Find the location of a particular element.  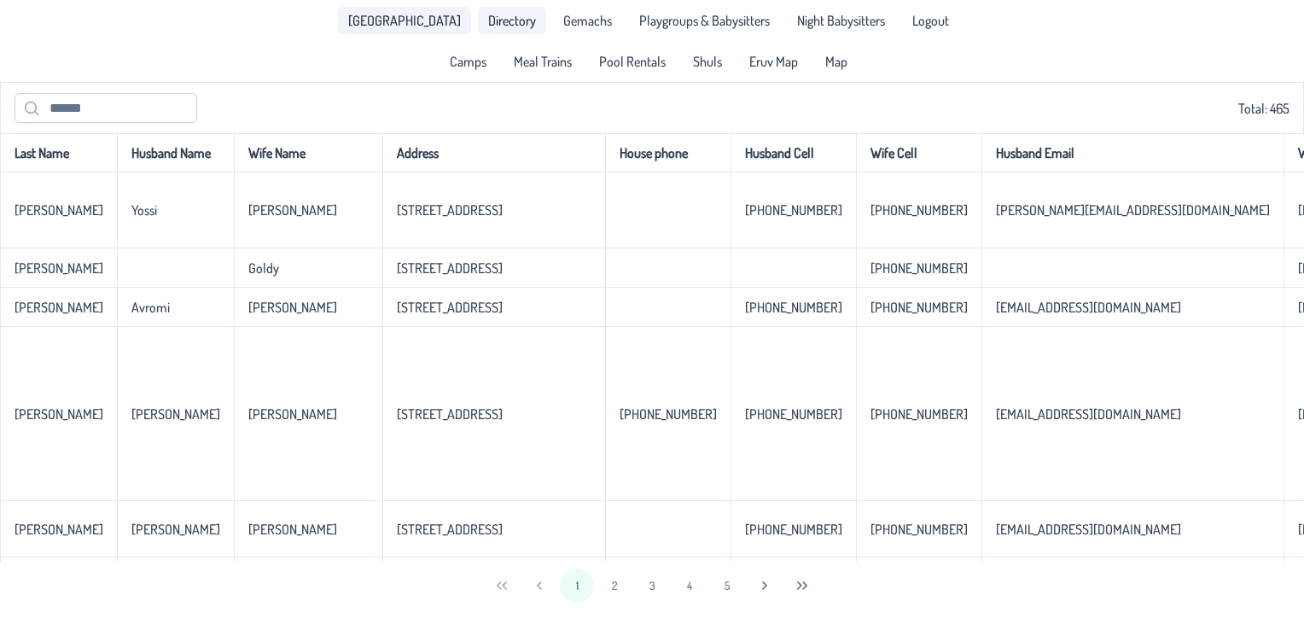

li: Map is located at coordinates (837, 61).